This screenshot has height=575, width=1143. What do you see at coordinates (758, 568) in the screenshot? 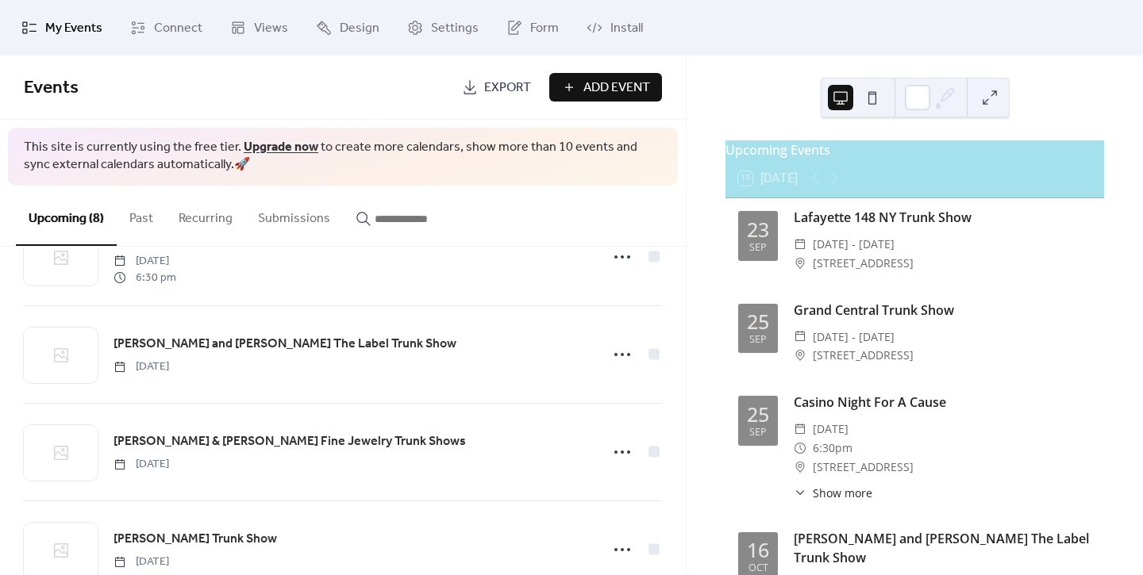
I see `div: Oct` at bounding box center [758, 568].